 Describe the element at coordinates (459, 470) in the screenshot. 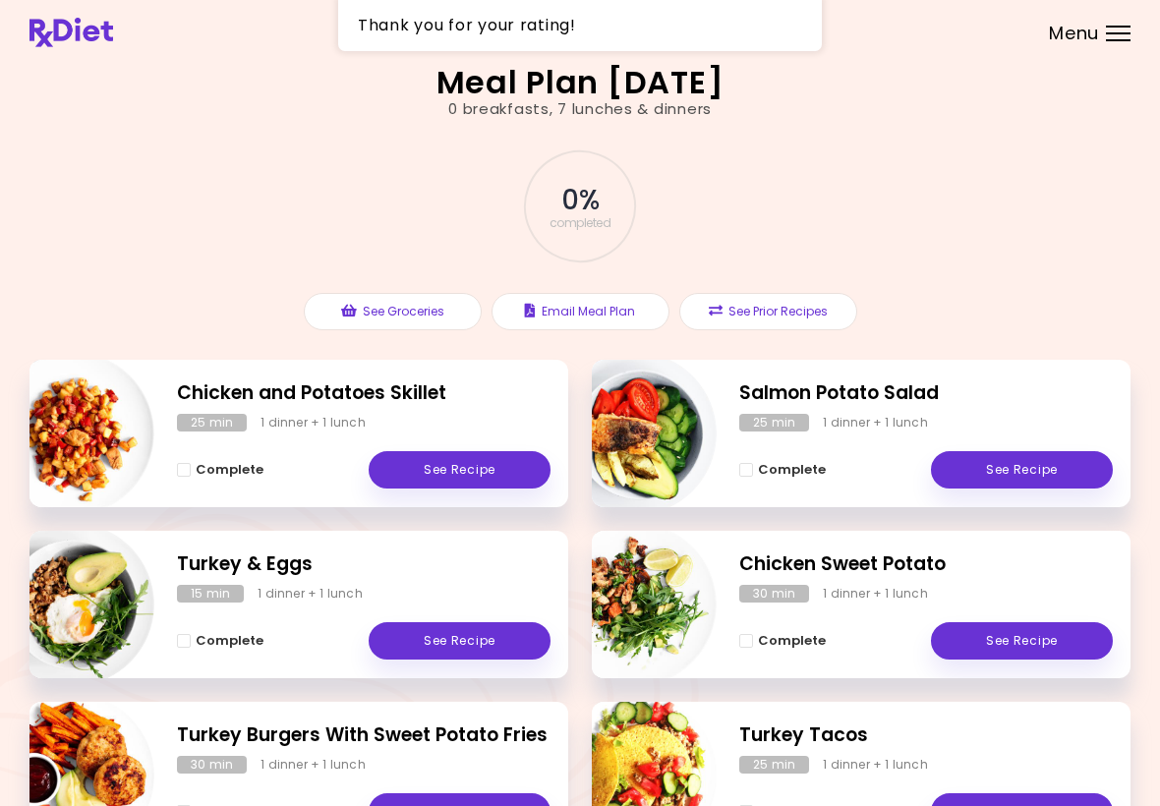

I see `a: See Recipe - Chicken and Potatoes Skillet` at that location.